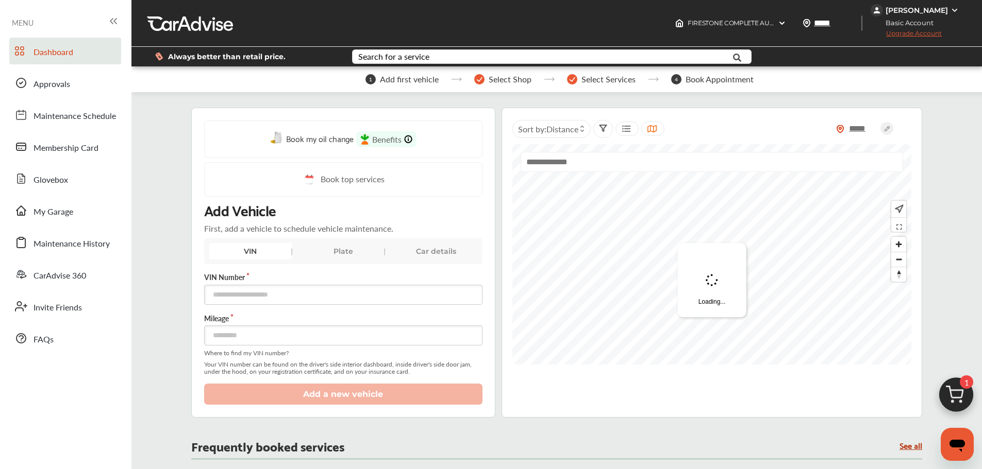 The image size is (982, 469). What do you see at coordinates (65, 275) in the screenshot?
I see `a: CarAdvise 360` at bounding box center [65, 275].